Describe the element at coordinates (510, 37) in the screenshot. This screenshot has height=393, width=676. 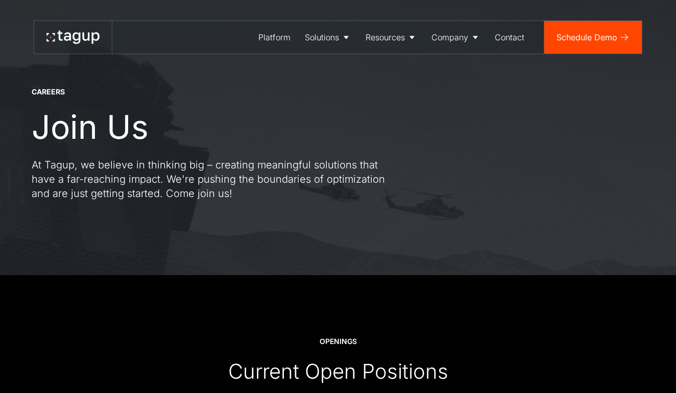
I see `a: Contact` at that location.